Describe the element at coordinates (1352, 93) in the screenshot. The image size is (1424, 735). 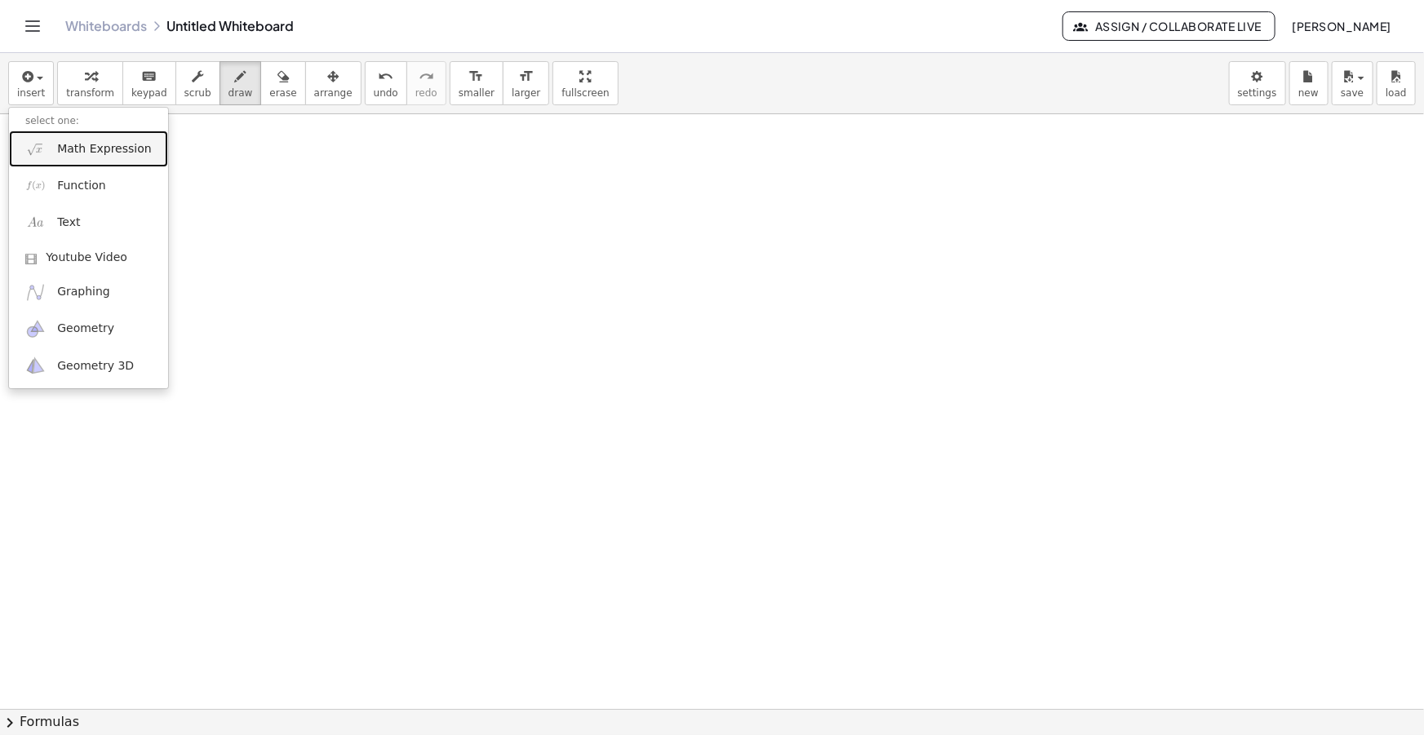
I see `span: save` at that location.